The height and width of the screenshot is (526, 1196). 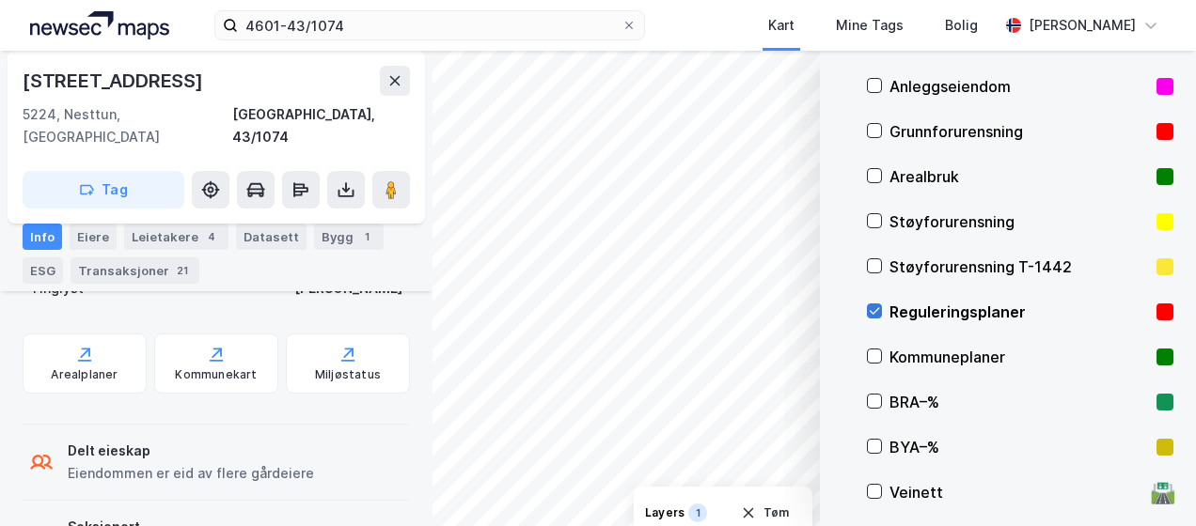 What do you see at coordinates (1019, 402) in the screenshot?
I see `div: BRA–%` at bounding box center [1019, 402].